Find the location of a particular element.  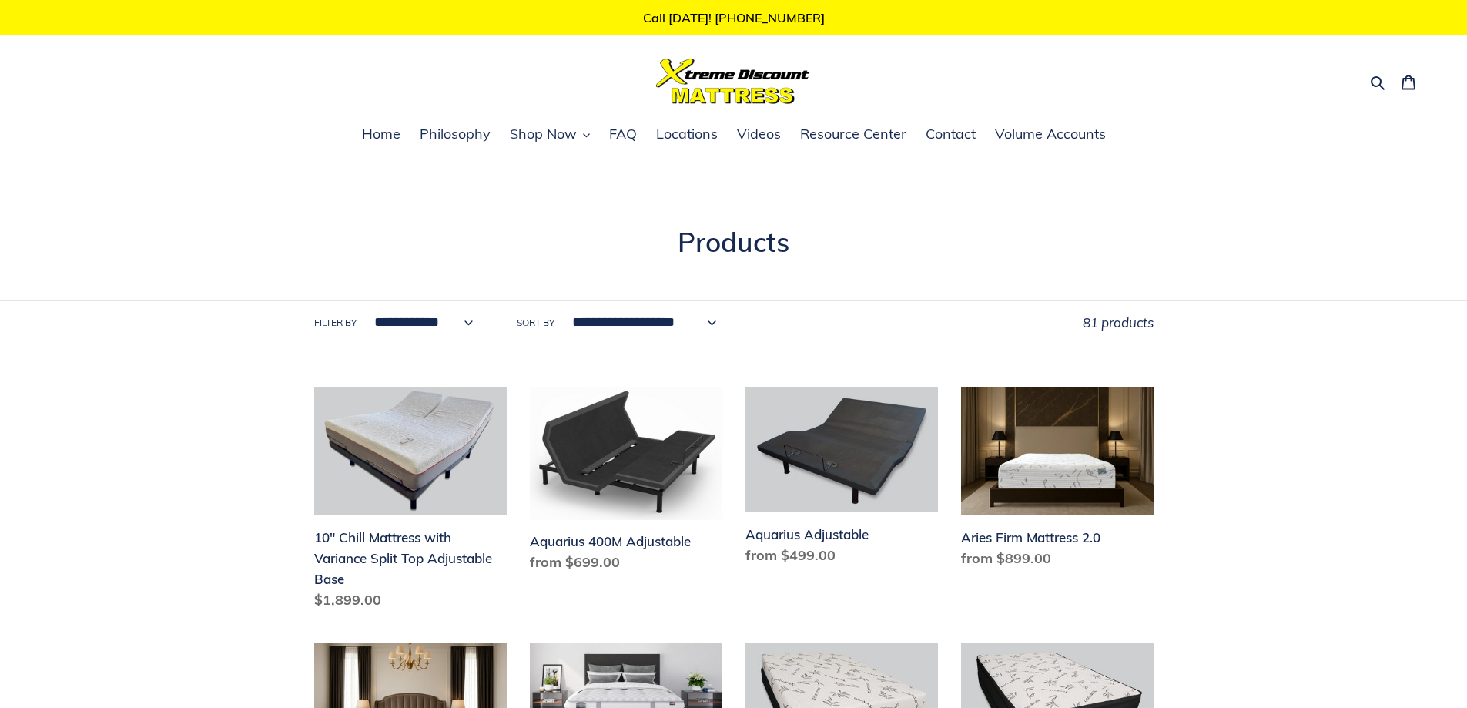

span: Videos is located at coordinates (759, 134).